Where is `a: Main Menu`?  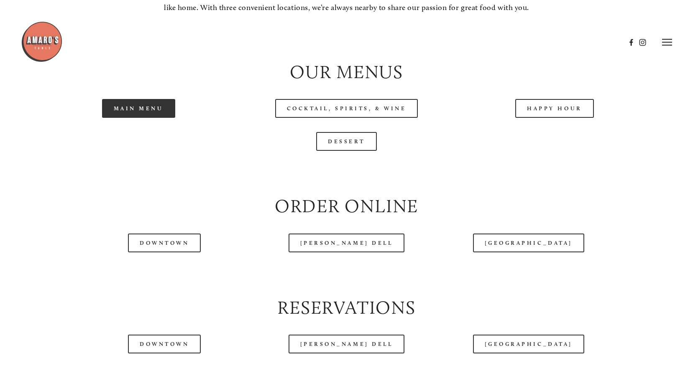
a: Main Menu is located at coordinates (138, 108).